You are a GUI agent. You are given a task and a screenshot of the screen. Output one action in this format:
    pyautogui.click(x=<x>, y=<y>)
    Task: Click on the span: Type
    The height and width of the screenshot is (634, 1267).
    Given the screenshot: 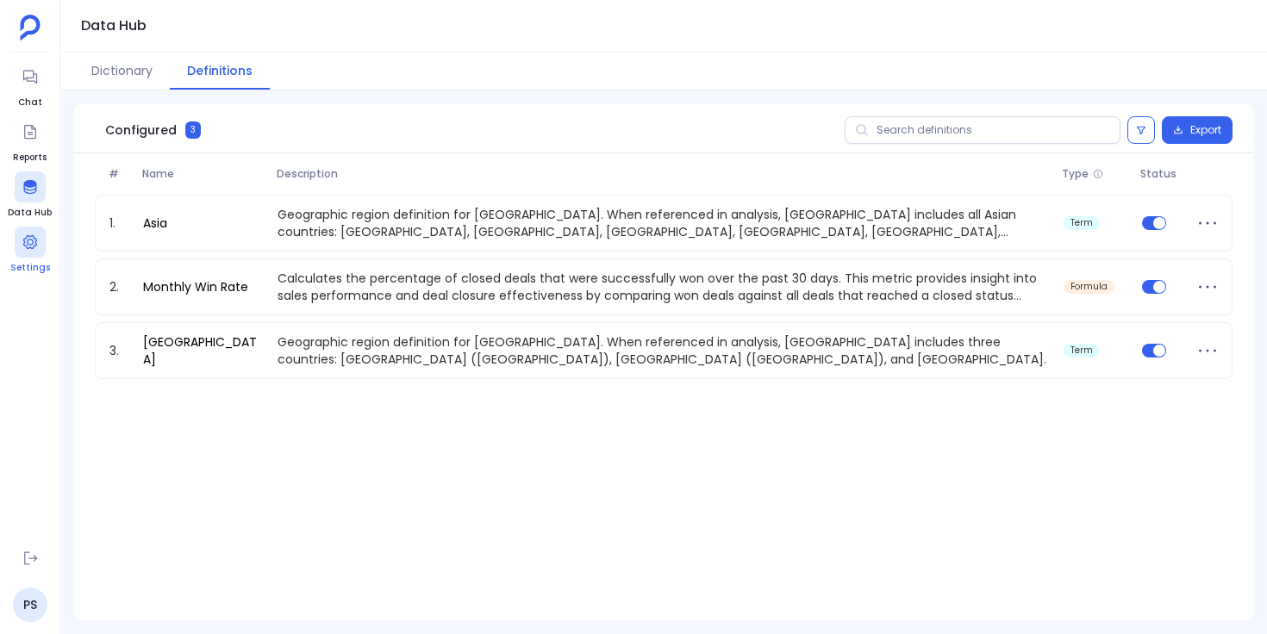 What is the action you would take?
    pyautogui.click(x=1075, y=174)
    